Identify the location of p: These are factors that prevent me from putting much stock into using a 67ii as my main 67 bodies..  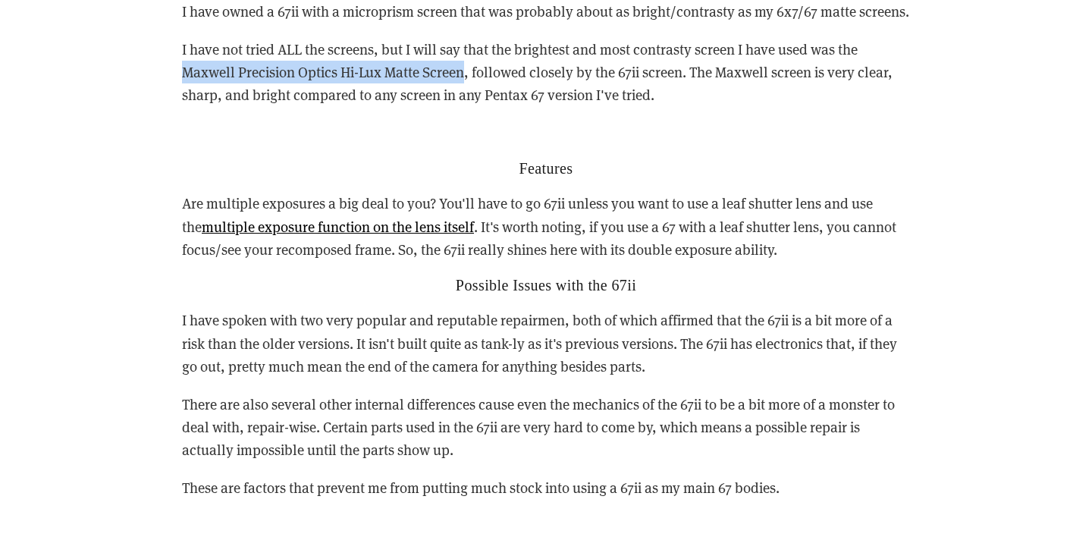
(546, 488).